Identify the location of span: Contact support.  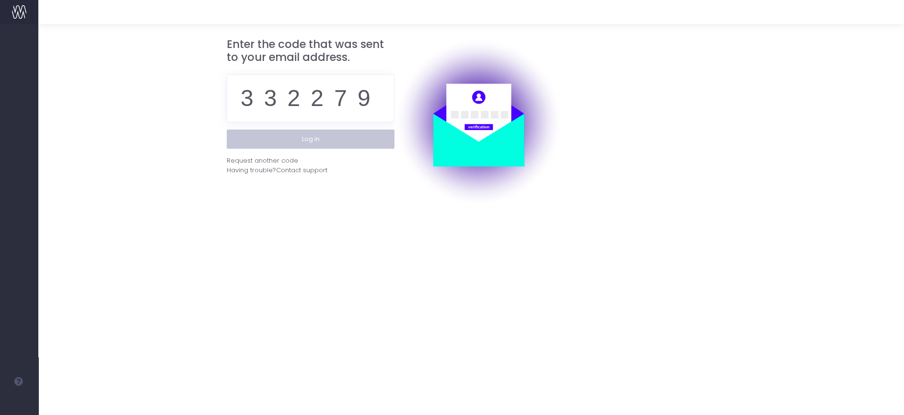
(302, 170).